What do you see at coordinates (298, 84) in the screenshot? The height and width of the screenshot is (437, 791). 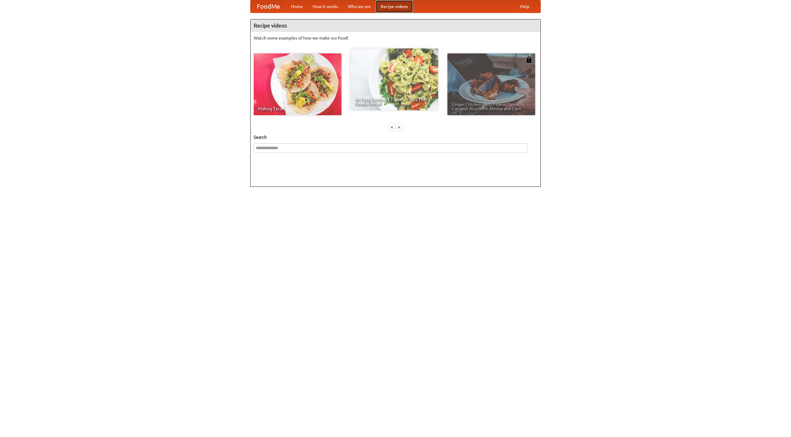 I see `a: Making Tacos` at bounding box center [298, 84].